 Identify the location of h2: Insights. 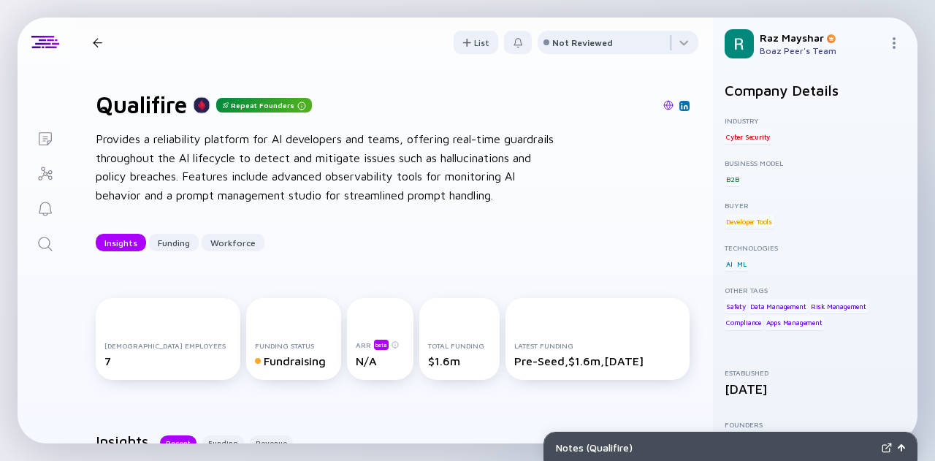
(122, 440).